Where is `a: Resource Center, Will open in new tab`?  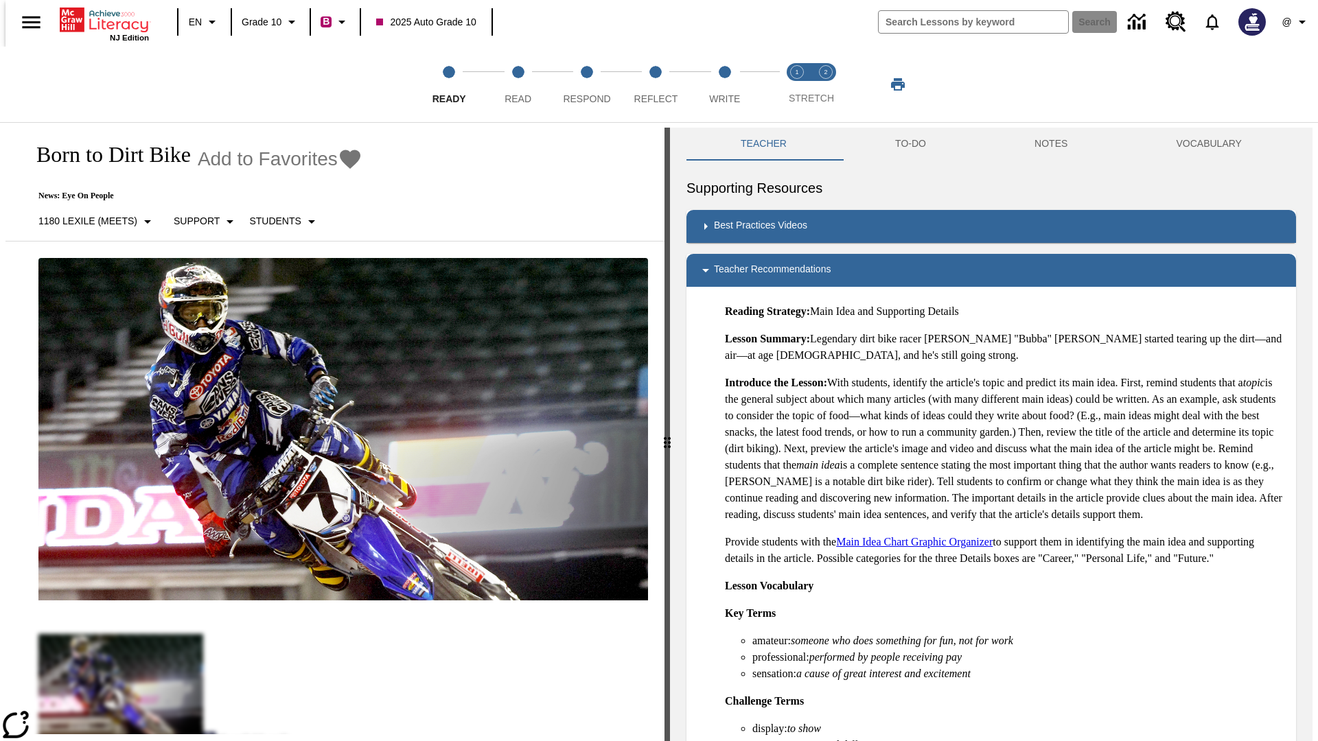 a: Resource Center, Will open in new tab is located at coordinates (1176, 22).